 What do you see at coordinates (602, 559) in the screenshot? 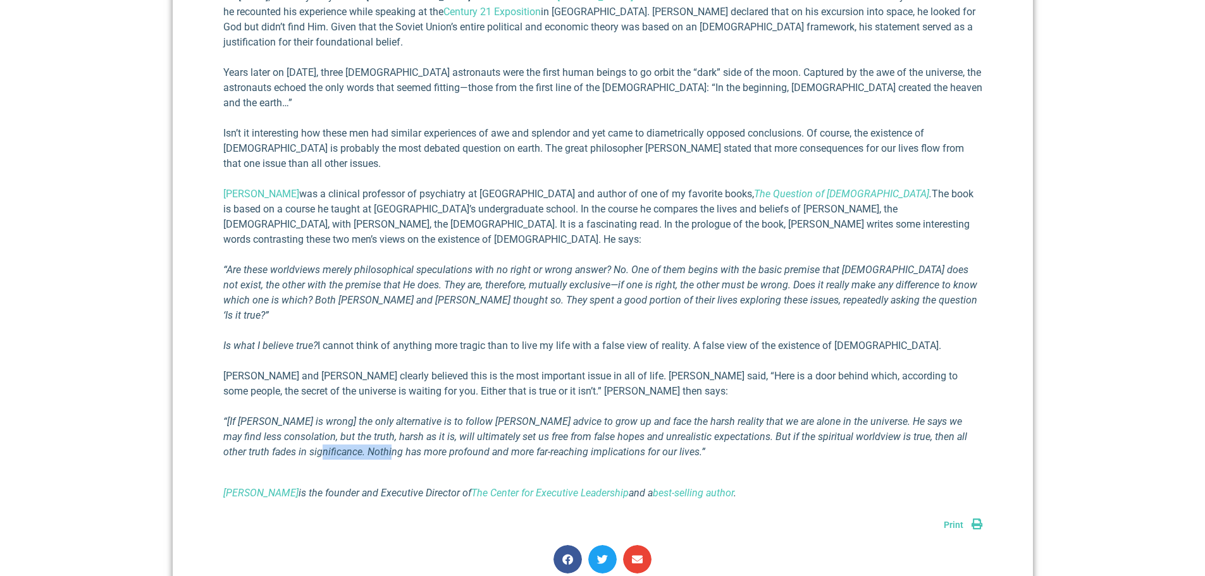
I see `div: Share on twitter` at bounding box center [602, 559].